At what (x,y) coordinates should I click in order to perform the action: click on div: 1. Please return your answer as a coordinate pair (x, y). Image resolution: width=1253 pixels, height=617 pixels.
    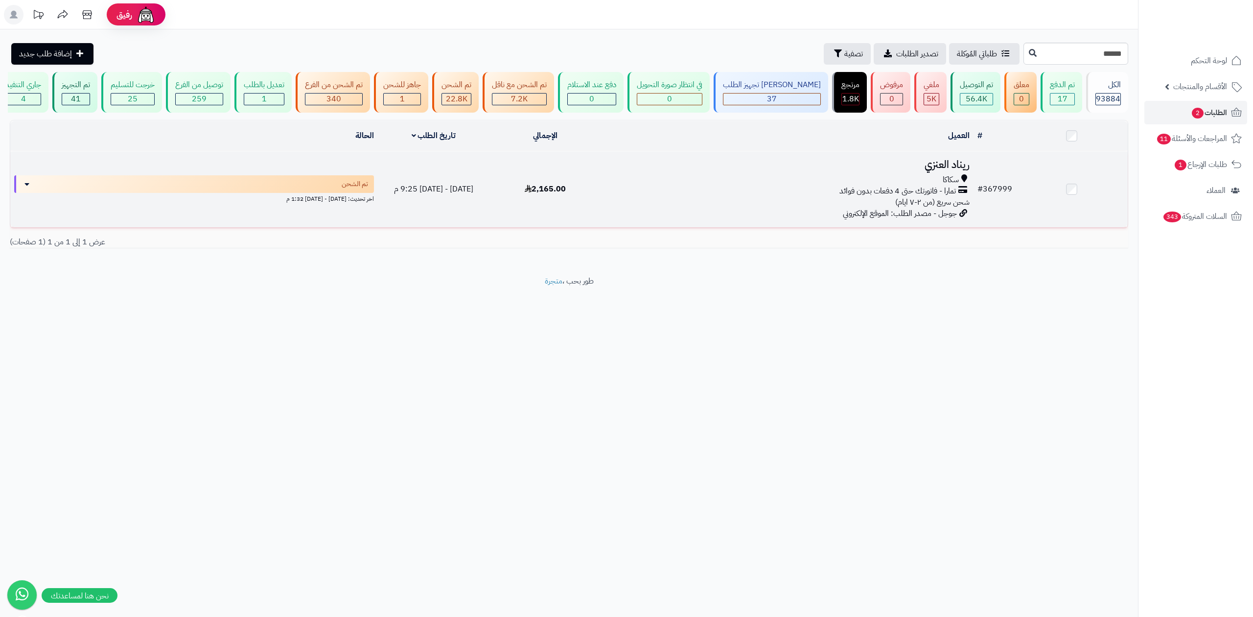
    Looking at the image, I should click on (264, 99).